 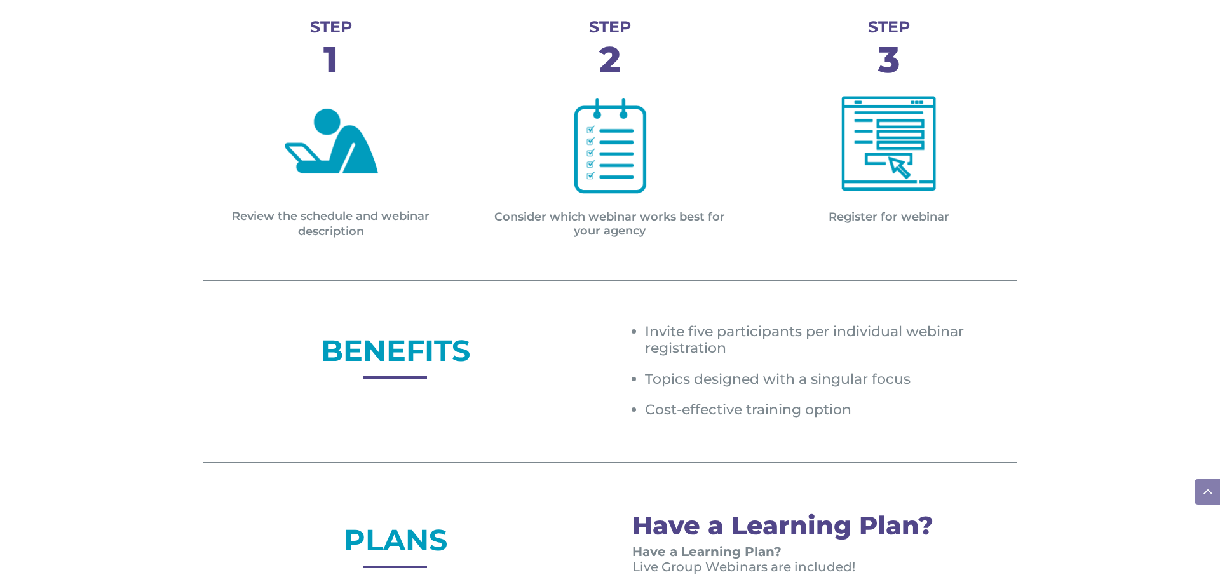 What do you see at coordinates (330, 62) in the screenshot?
I see `h4: 1` at bounding box center [330, 62].